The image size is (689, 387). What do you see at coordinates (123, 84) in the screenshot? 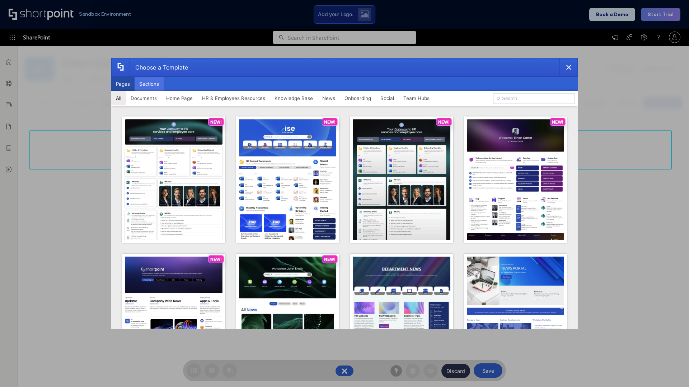
I see `button: Pages` at bounding box center [123, 84].